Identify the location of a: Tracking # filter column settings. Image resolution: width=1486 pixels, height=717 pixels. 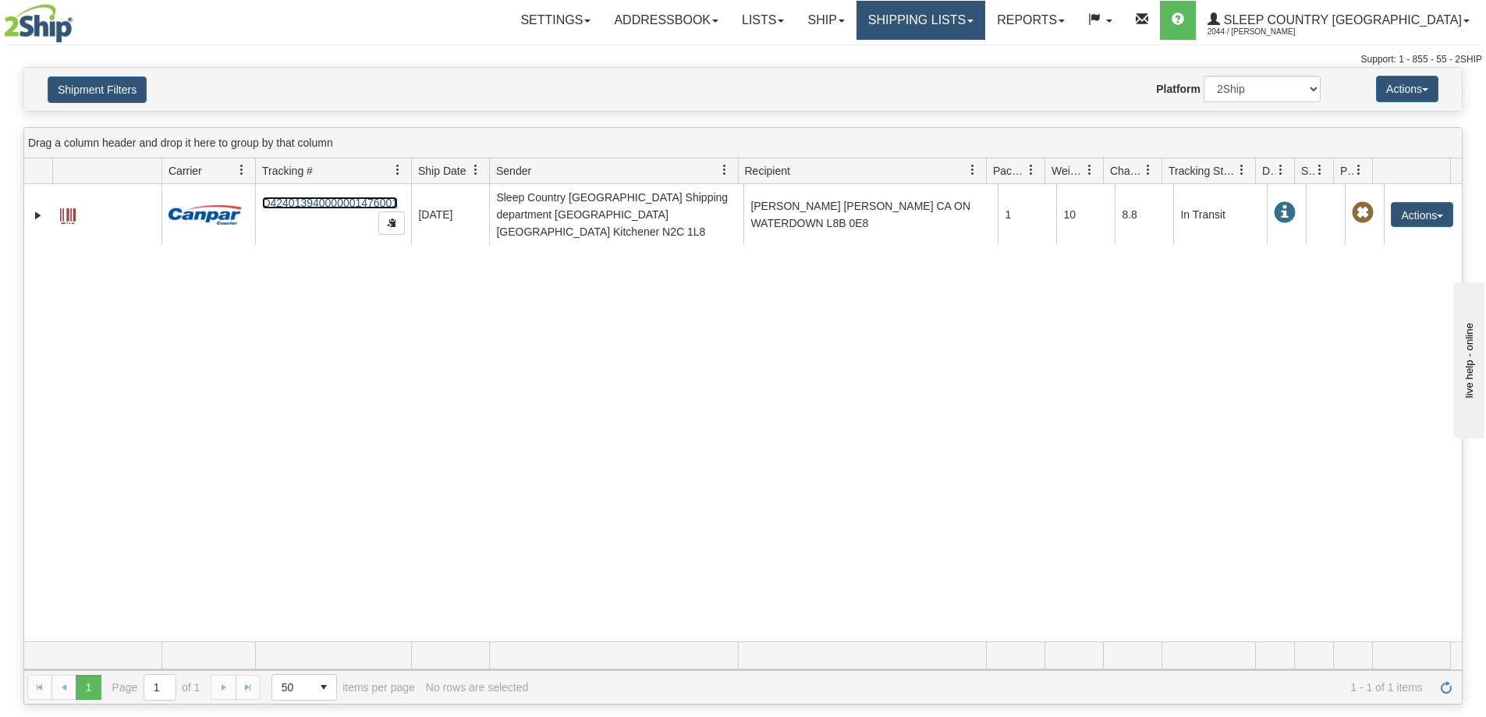
(398, 170).